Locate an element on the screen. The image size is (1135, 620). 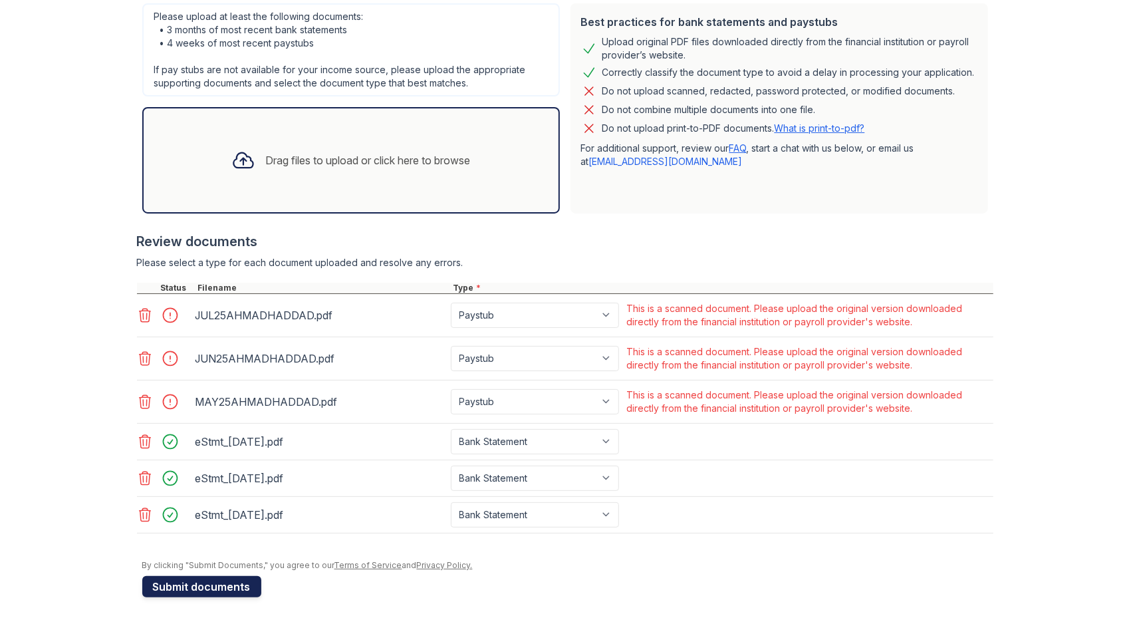
div: Upload original PDF files downloaded directly from the financial institution or payroll provider’... is located at coordinates (790, 49).